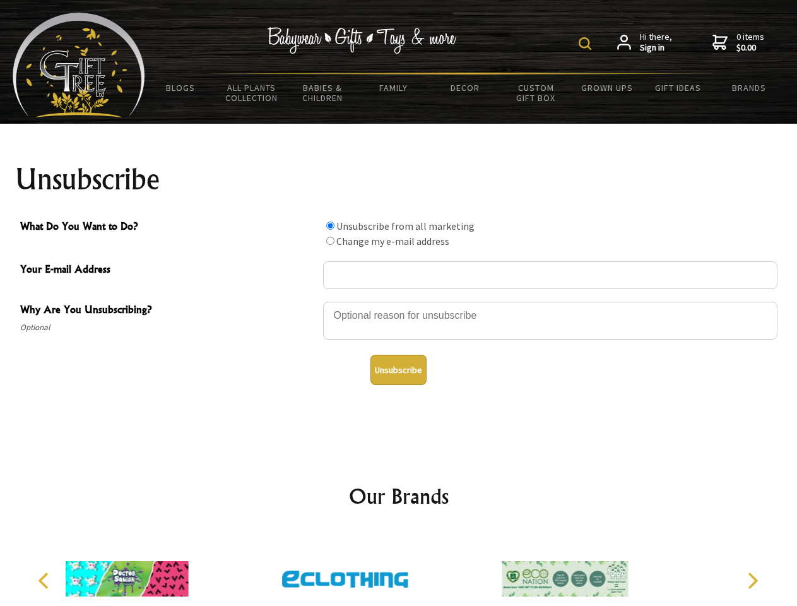 Image resolution: width=797 pixels, height=606 pixels. Describe the element at coordinates (585, 44) in the screenshot. I see `img: product search` at that location.